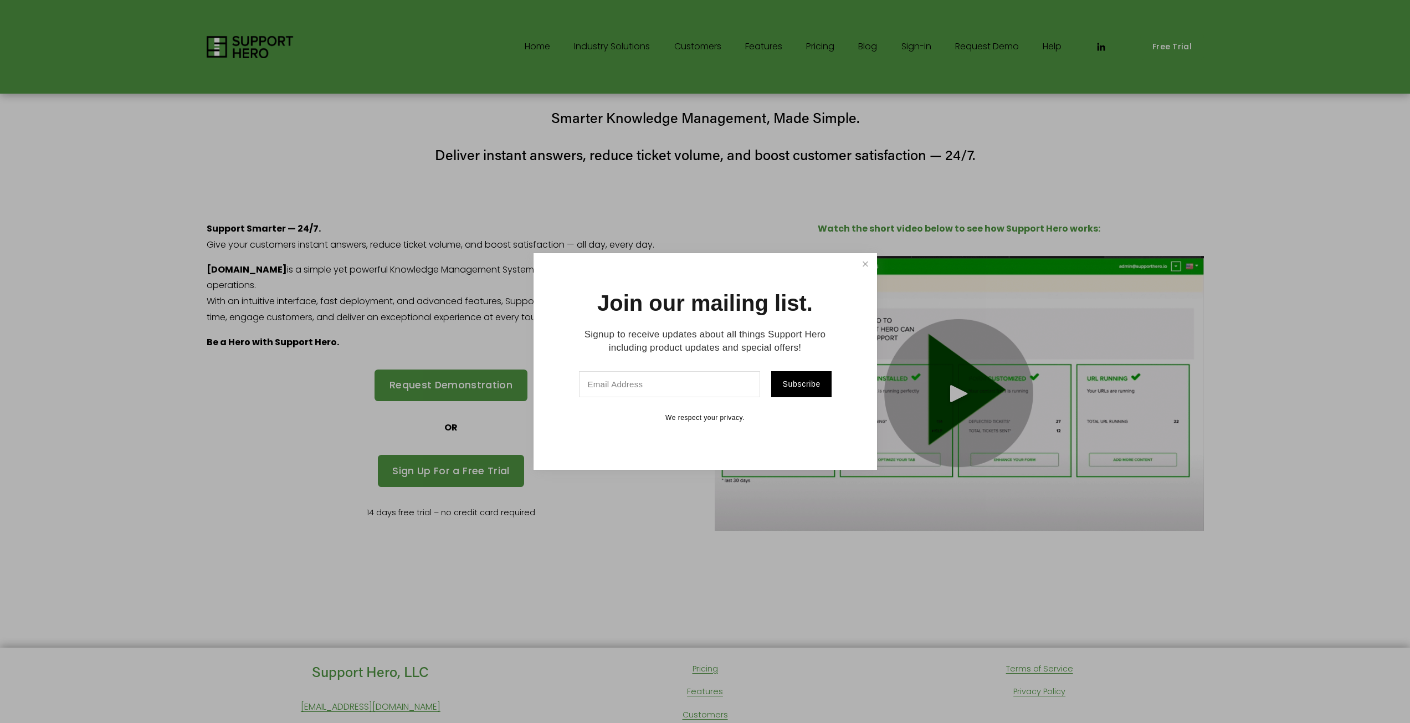  What do you see at coordinates (801, 384) in the screenshot?
I see `span: Subscribe` at bounding box center [801, 384].